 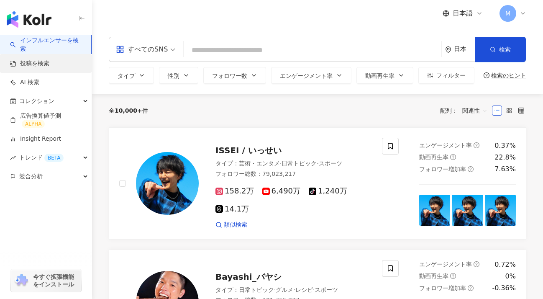 I want to click on a: 広告換算値予測ALPHA, so click(x=47, y=120).